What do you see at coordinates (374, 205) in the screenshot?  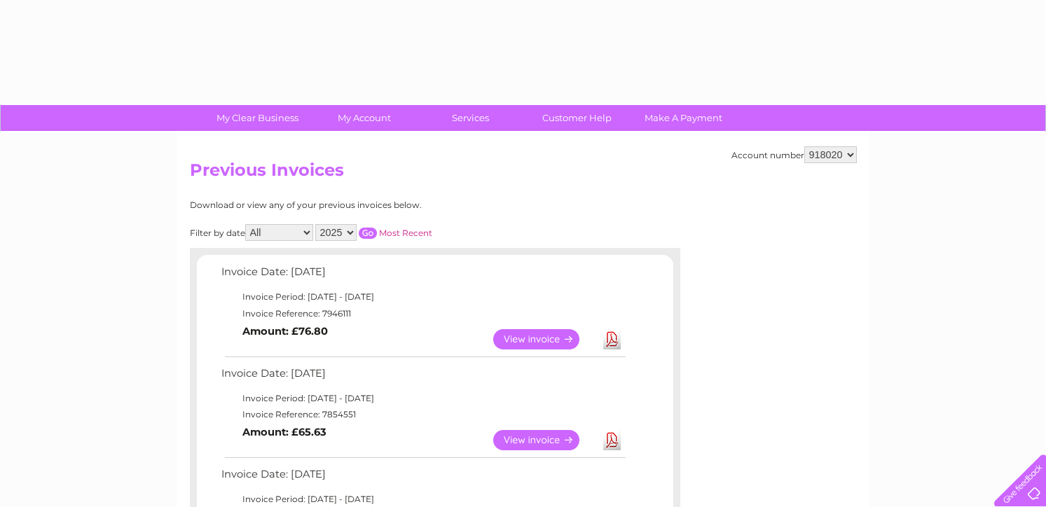 I see `div: Download or view any of your previous invoices below.` at bounding box center [374, 205].